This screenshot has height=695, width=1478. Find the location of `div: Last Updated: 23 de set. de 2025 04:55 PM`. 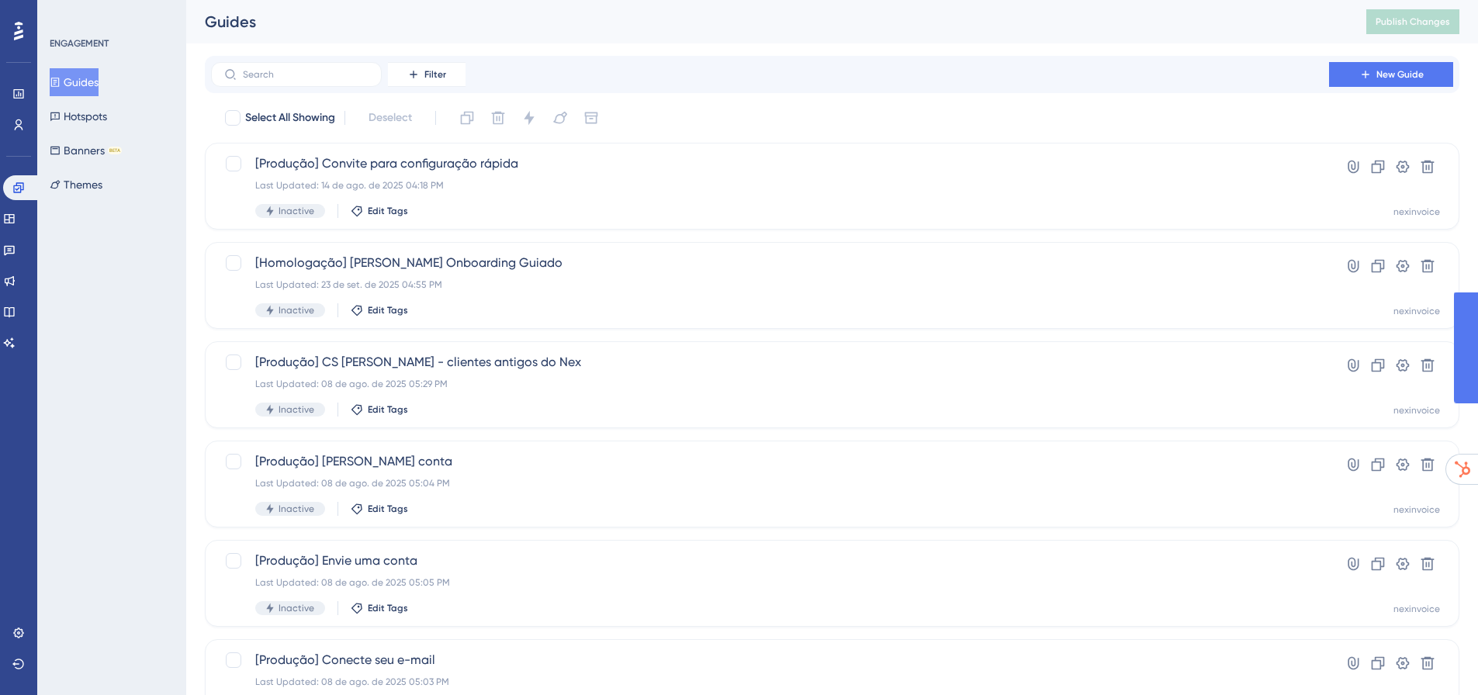

div: Last Updated: 23 de set. de 2025 04:55 PM is located at coordinates (770, 285).